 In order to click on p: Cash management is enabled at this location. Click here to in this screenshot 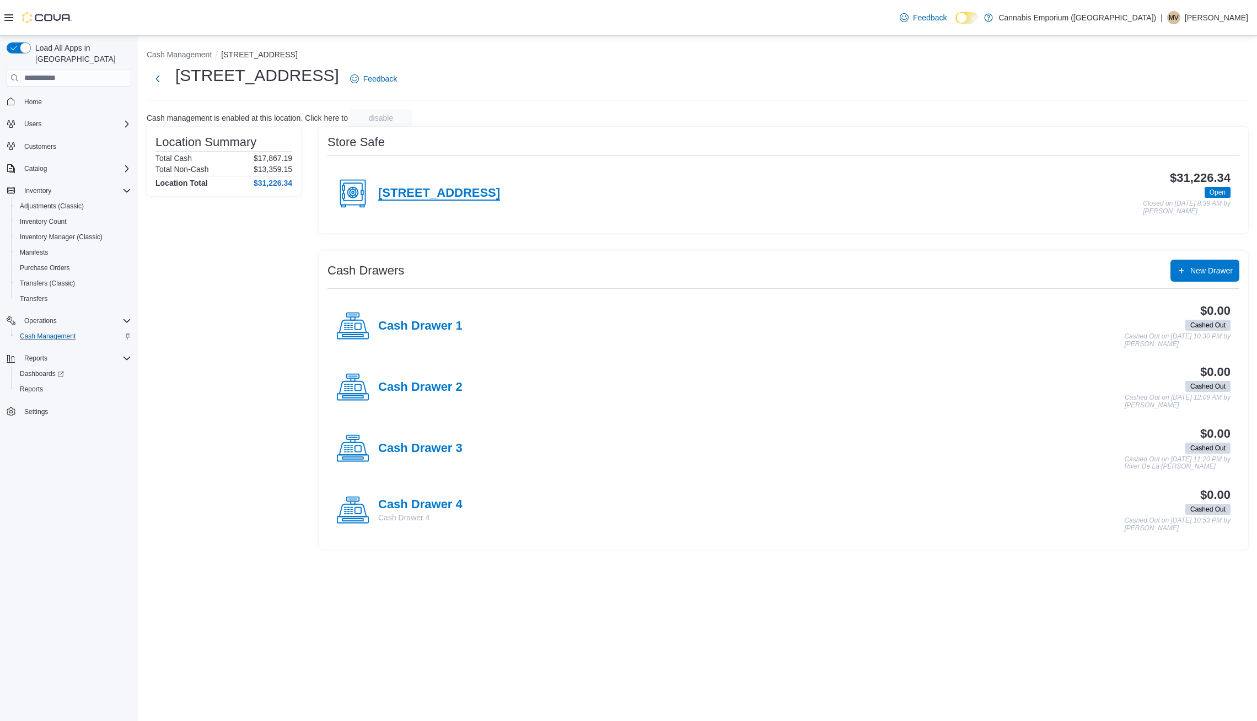, I will do `click(247, 118)`.